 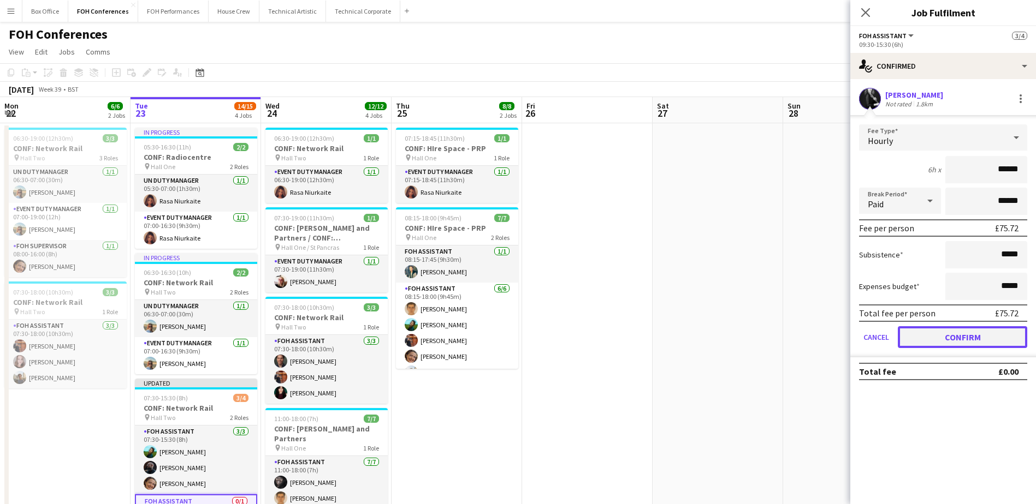 What do you see at coordinates (304, 307) in the screenshot?
I see `span: 07:30-18:00 (10h30m)` at bounding box center [304, 307].